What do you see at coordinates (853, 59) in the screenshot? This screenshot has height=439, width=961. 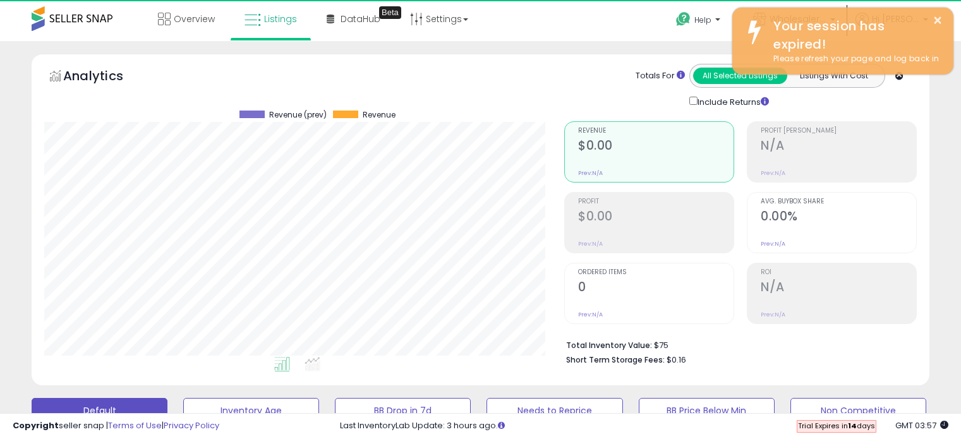 I see `div: Please refresh your page and log back in` at bounding box center [853, 59].